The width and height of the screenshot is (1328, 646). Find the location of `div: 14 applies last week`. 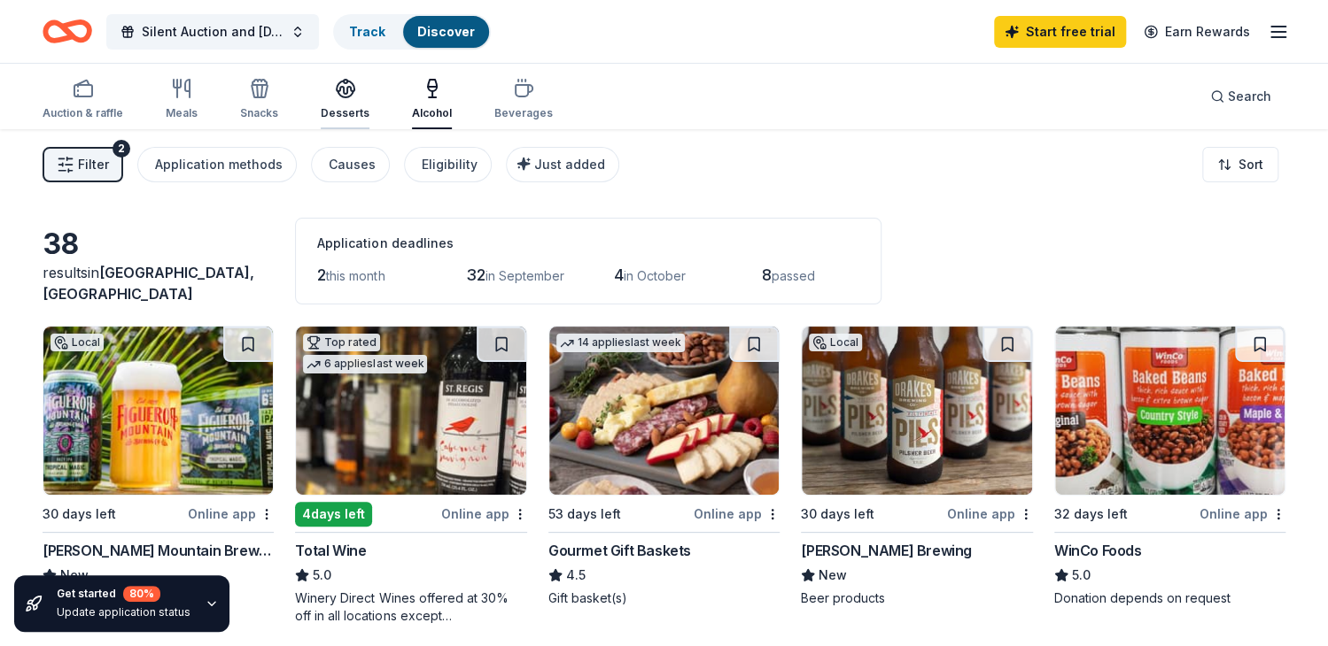

div: 14 applies last week is located at coordinates (620, 343).